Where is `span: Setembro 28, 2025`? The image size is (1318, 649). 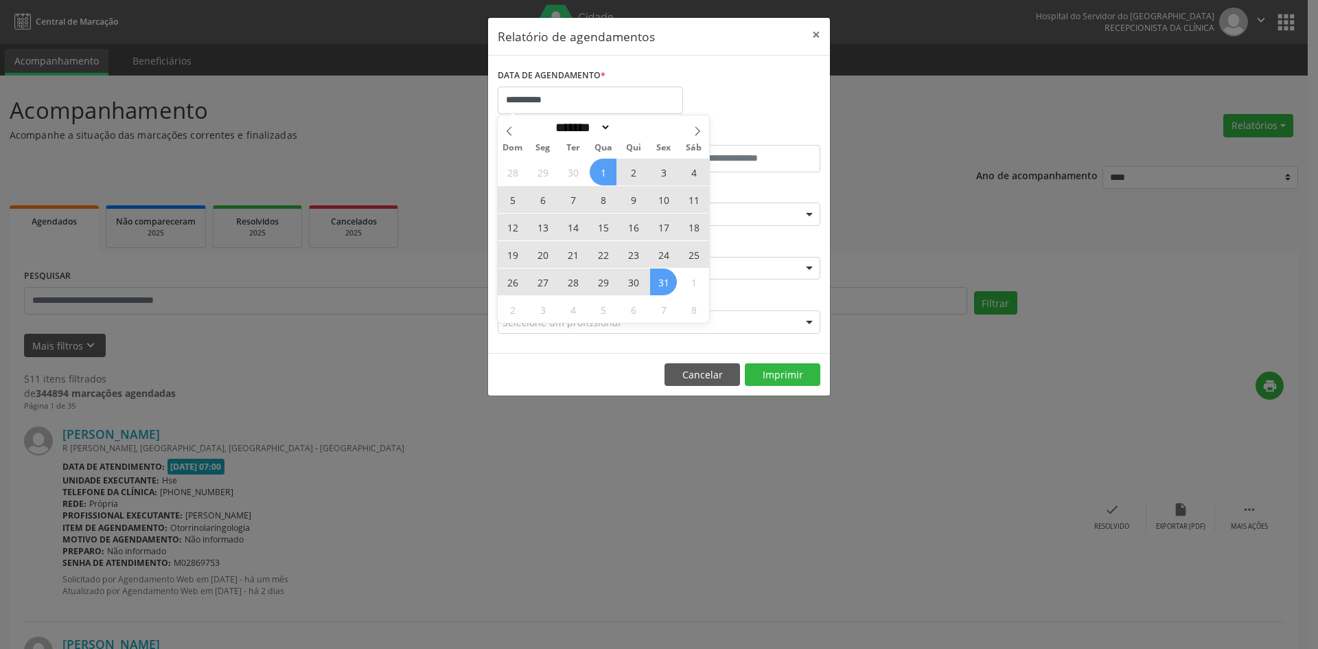 span: Setembro 28, 2025 is located at coordinates (512, 172).